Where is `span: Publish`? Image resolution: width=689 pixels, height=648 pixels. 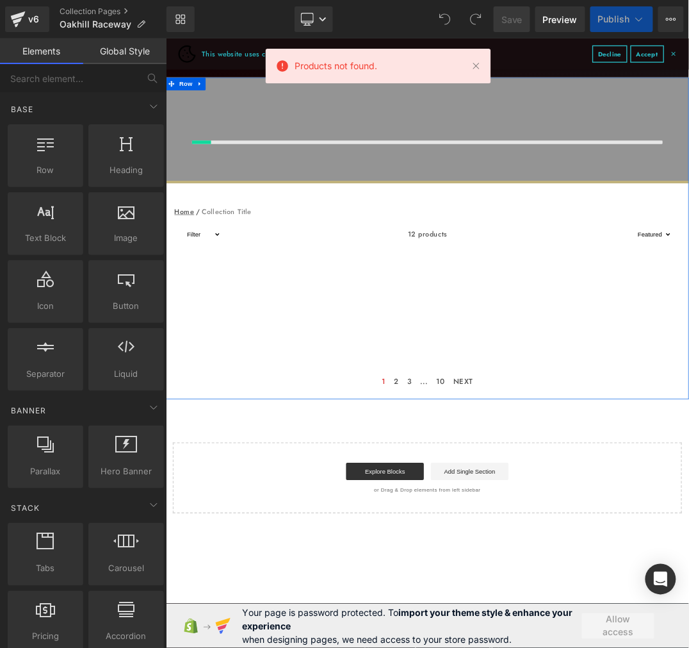
span: Publish is located at coordinates (614, 19).